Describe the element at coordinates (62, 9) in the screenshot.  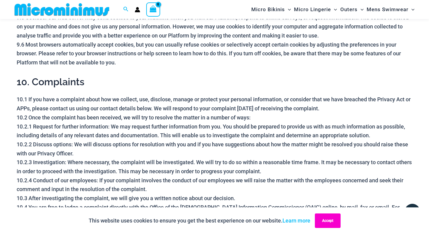
I see `img: MM SHOP LOGO FLAT` at that location.